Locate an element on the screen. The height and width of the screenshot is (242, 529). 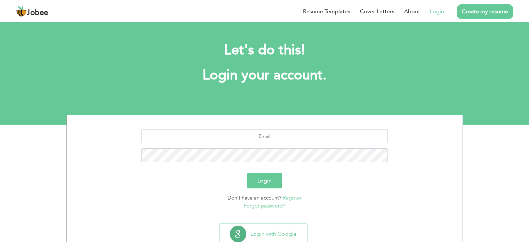
a: About is located at coordinates (412, 11).